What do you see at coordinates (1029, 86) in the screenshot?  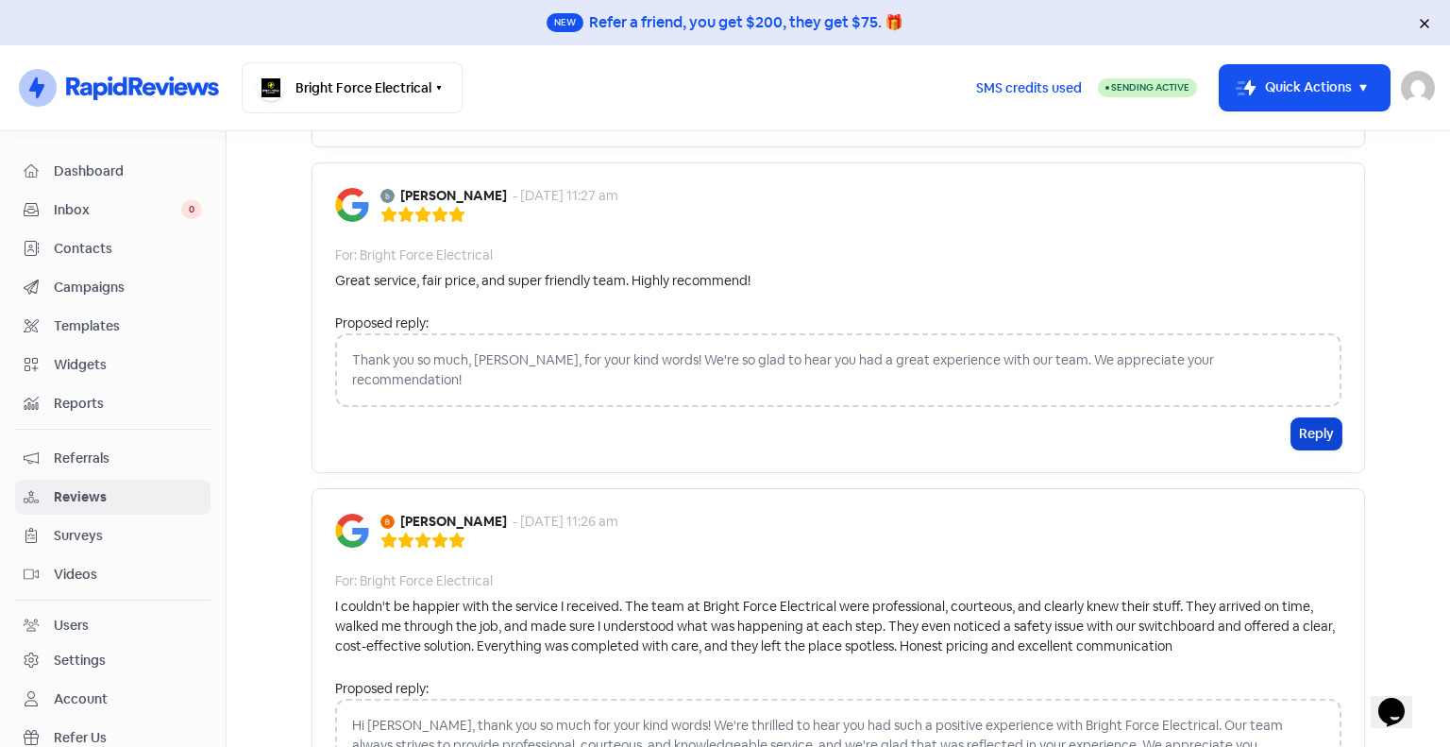 I see `a: SMS credits used` at bounding box center [1029, 86].